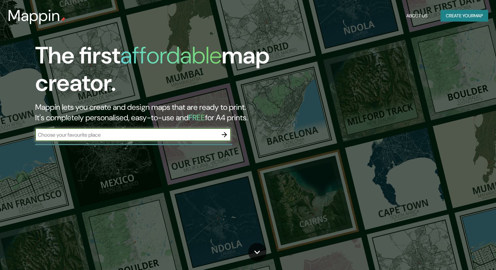  What do you see at coordinates (465, 16) in the screenshot?
I see `button: Create yourmap` at bounding box center [465, 16].